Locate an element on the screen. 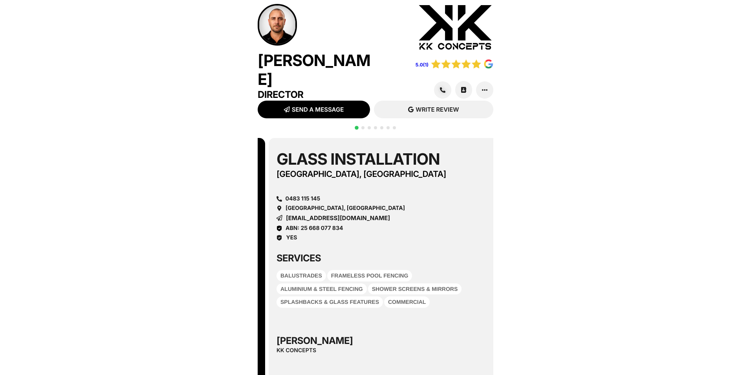  span: Go to slide 5 is located at coordinates (382, 128).